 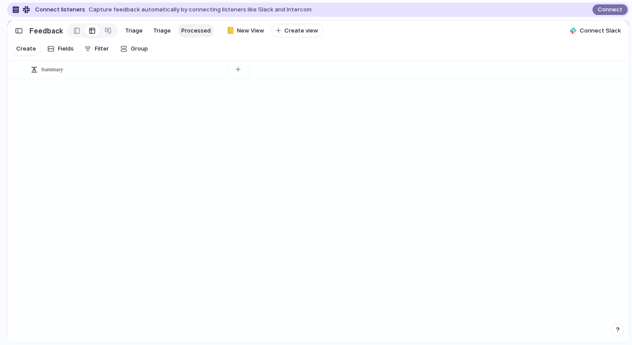 I want to click on span: New View, so click(x=251, y=31).